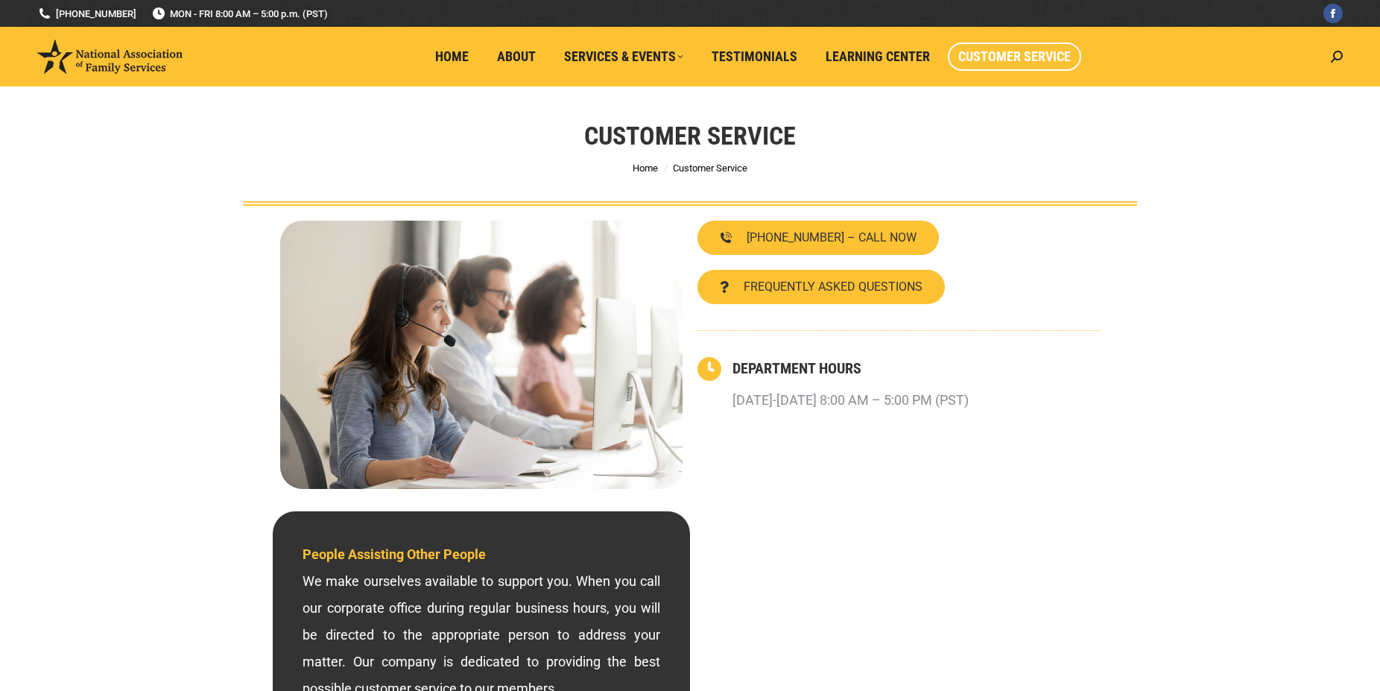  What do you see at coordinates (516, 57) in the screenshot?
I see `a: About` at bounding box center [516, 57].